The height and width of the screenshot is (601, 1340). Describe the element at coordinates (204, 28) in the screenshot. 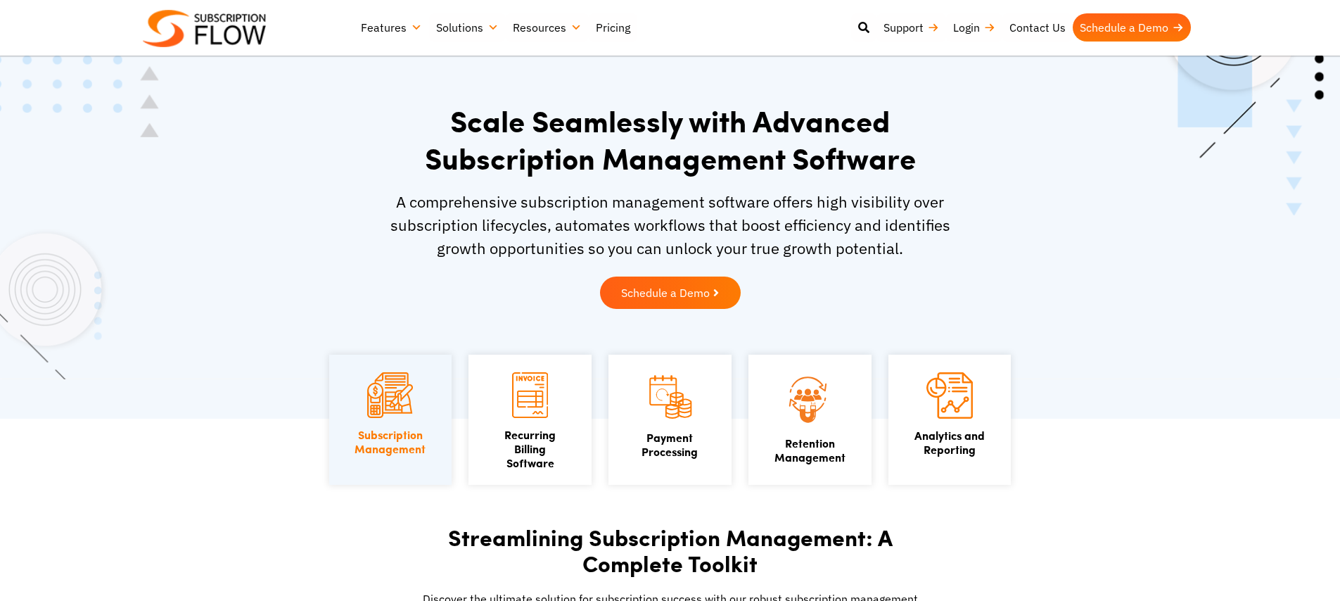

I see `img: Subscriptionflow` at that location.